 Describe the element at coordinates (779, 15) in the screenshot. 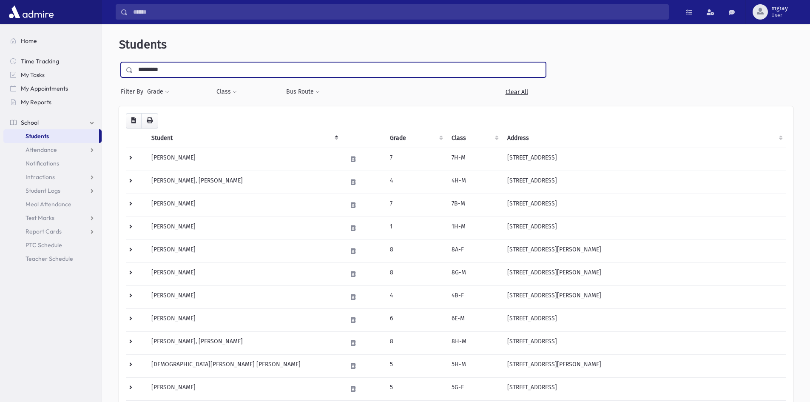

I see `span: User` at that location.